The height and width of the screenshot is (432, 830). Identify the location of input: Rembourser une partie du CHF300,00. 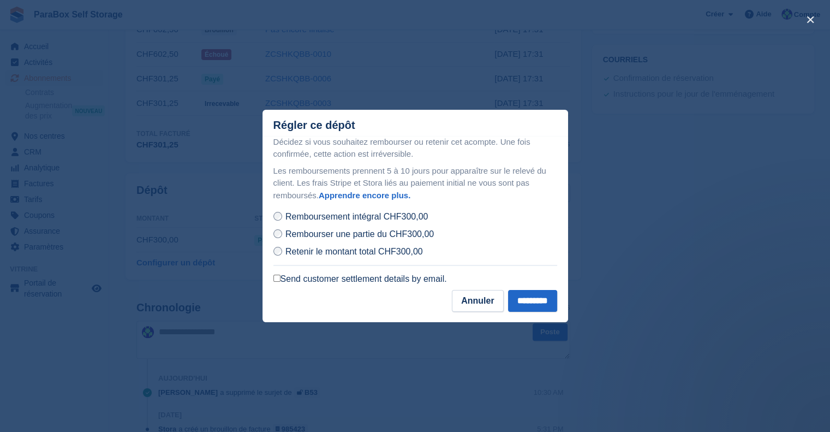
(278, 234).